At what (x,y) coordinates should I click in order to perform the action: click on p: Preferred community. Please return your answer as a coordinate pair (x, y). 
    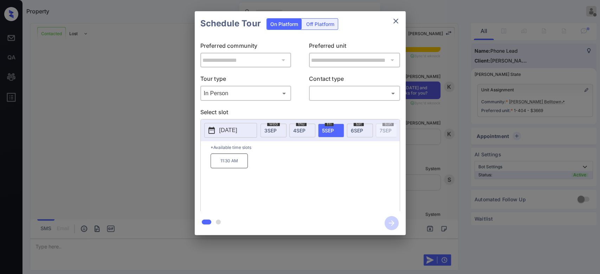
    Looking at the image, I should click on (246, 47).